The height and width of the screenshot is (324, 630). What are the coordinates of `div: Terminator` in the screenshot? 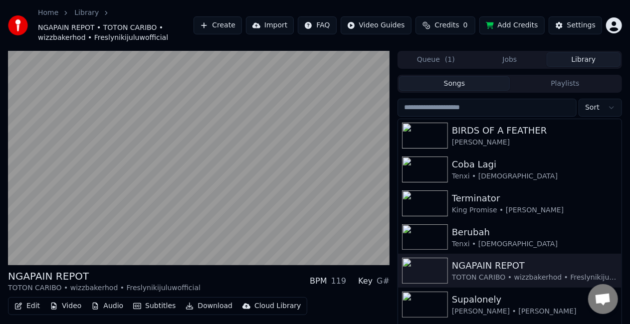 It's located at (535, 199).